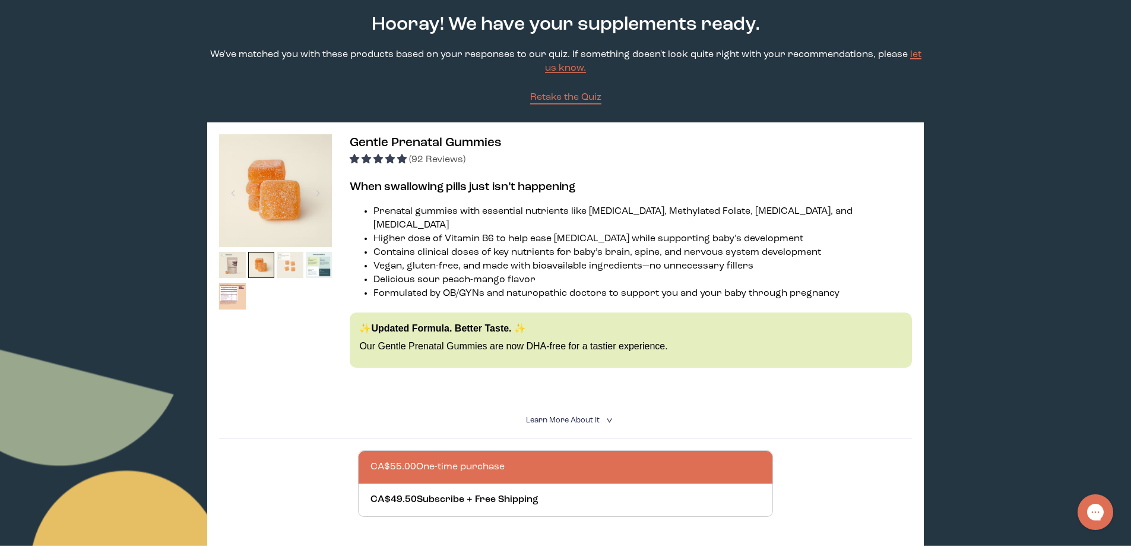 The width and height of the screenshot is (1131, 546). Describe the element at coordinates (733, 61) in the screenshot. I see `a: let us know.` at that location.